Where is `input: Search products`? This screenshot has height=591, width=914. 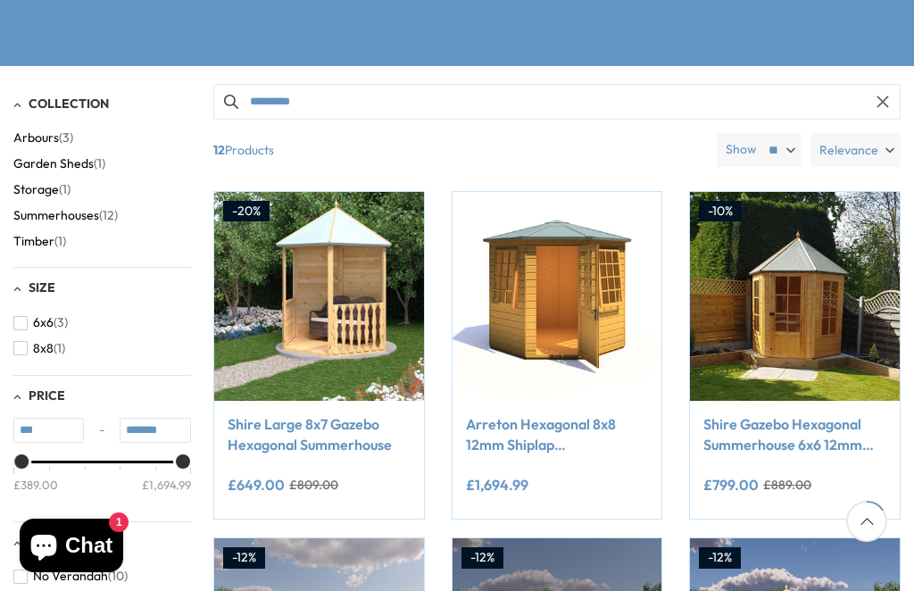
input: Search products is located at coordinates (557, 102).